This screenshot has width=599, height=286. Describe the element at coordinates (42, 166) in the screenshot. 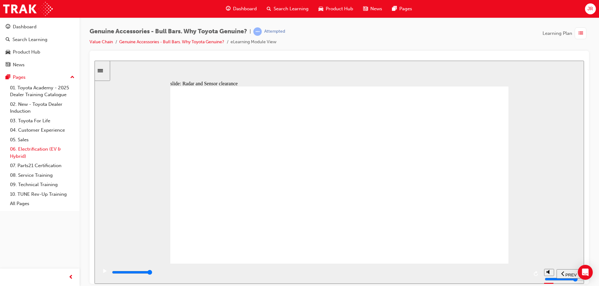

I see `a: 07. Parts21 Certification` at that location.